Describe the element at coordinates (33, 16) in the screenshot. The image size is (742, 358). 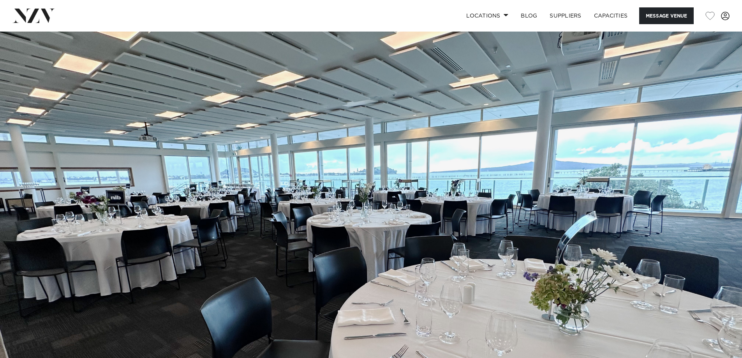
I see `img: nzv-logo.png` at that location.